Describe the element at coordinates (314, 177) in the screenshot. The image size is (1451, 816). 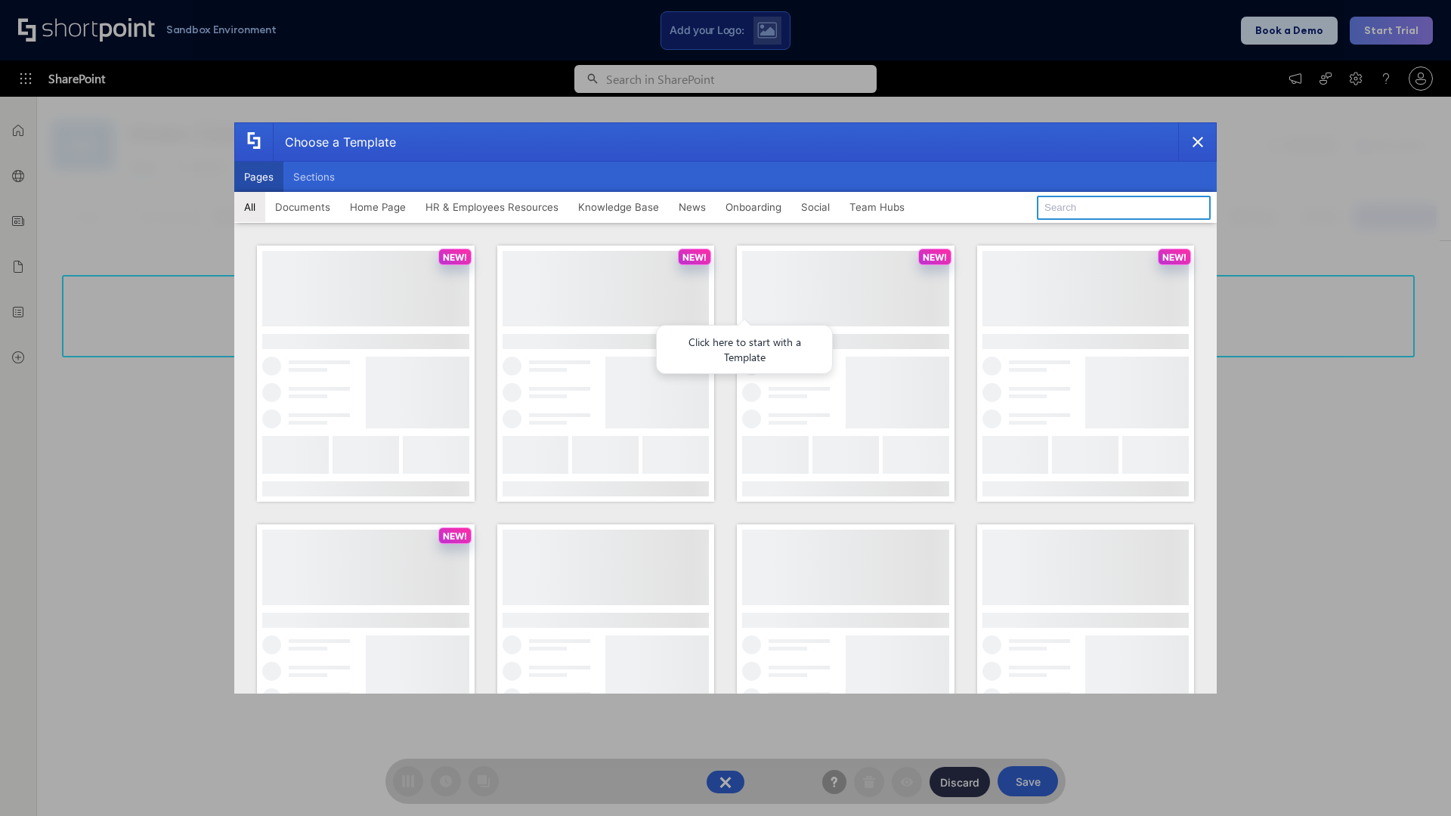
I see `button: Sections` at that location.